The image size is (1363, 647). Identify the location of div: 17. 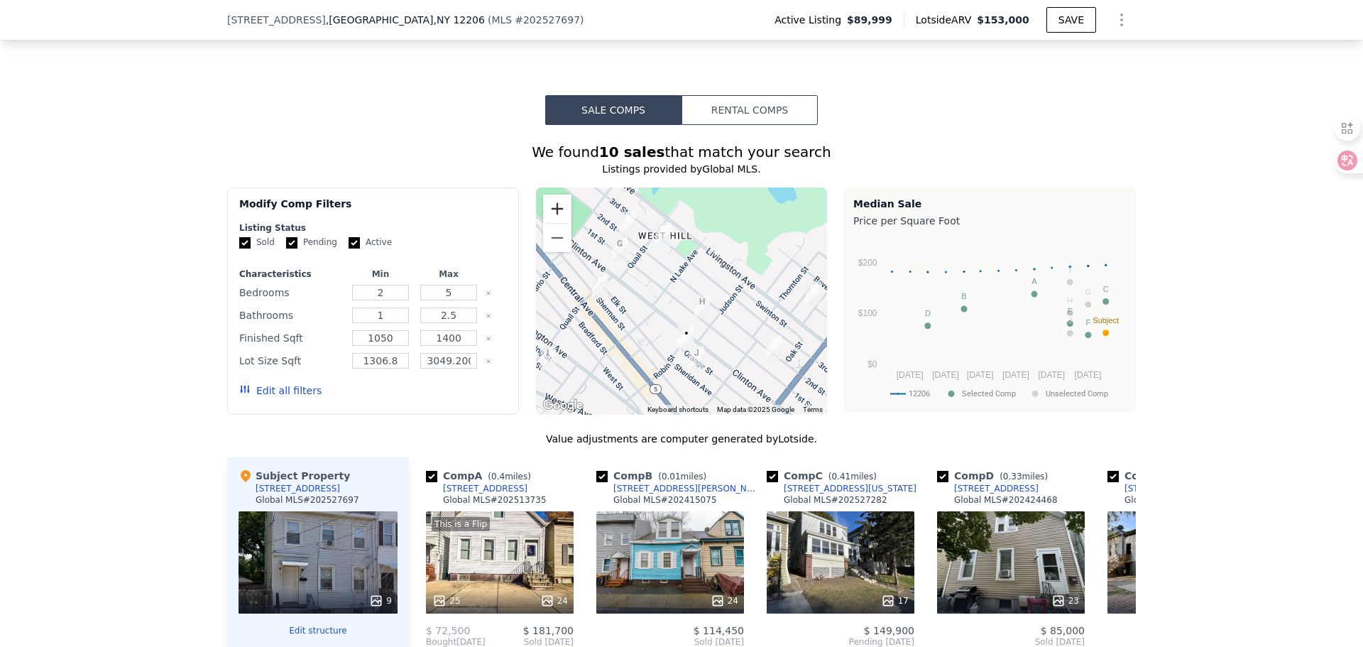
(894, 600).